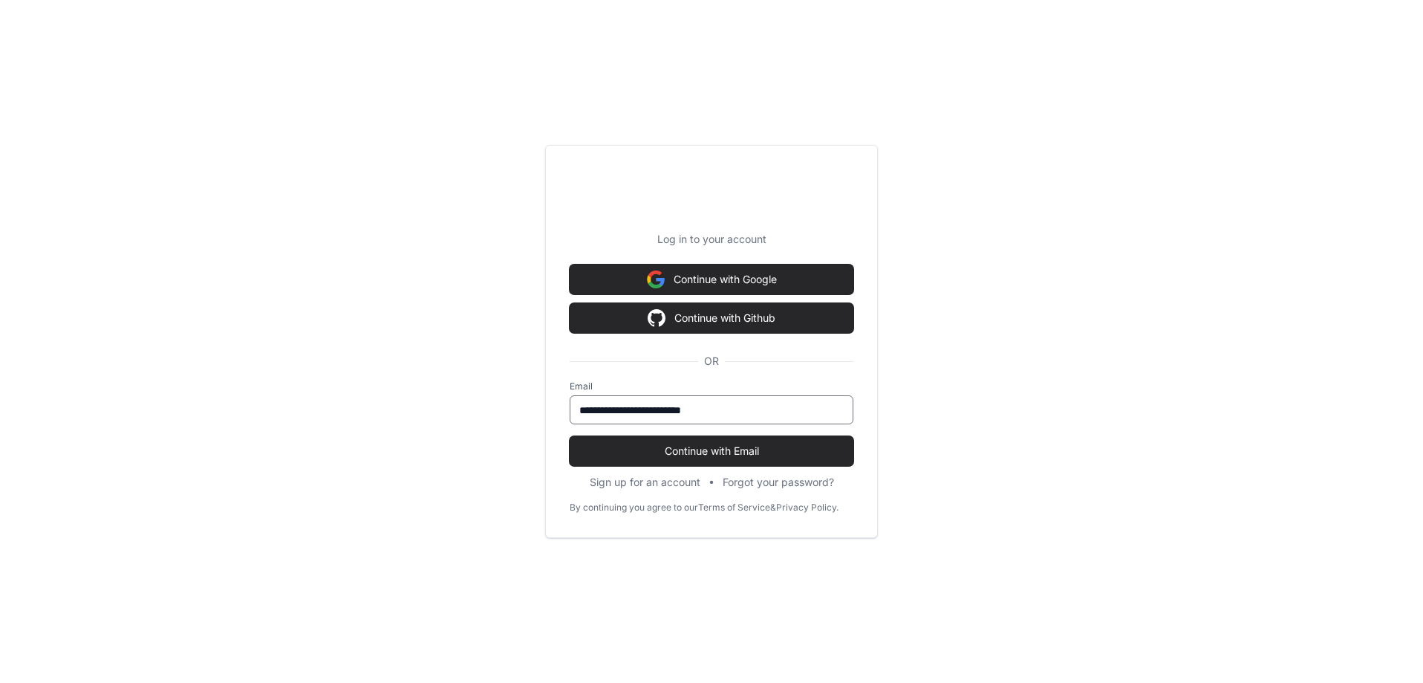 The width and height of the screenshot is (1423, 683). I want to click on span: Continue with Email, so click(712, 451).